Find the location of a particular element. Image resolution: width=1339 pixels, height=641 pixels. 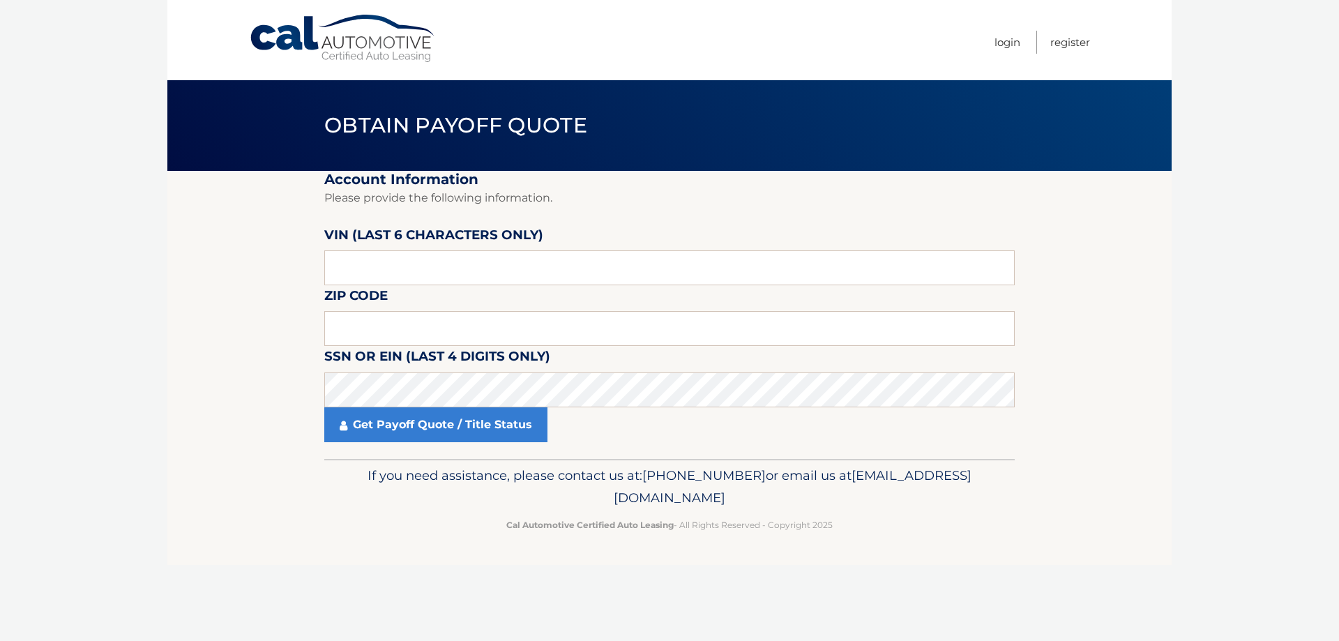

a: Login is located at coordinates (1007, 42).